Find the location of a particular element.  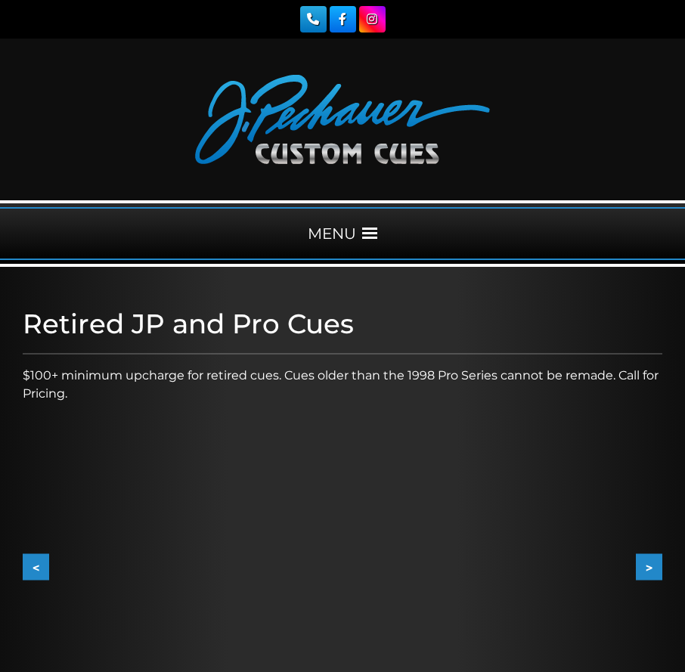

p: $100+ minimum upcharge for retired cues. Cues older than the 1998 Pro Series cannot be remade. Ca... is located at coordinates (342, 385).